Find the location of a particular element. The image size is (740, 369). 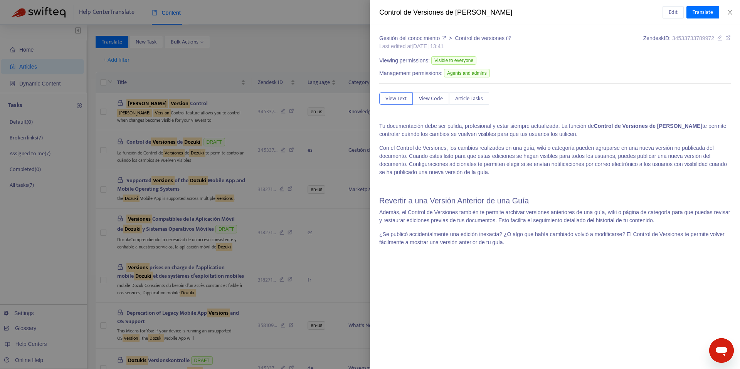

span: View Text is located at coordinates (396, 99).